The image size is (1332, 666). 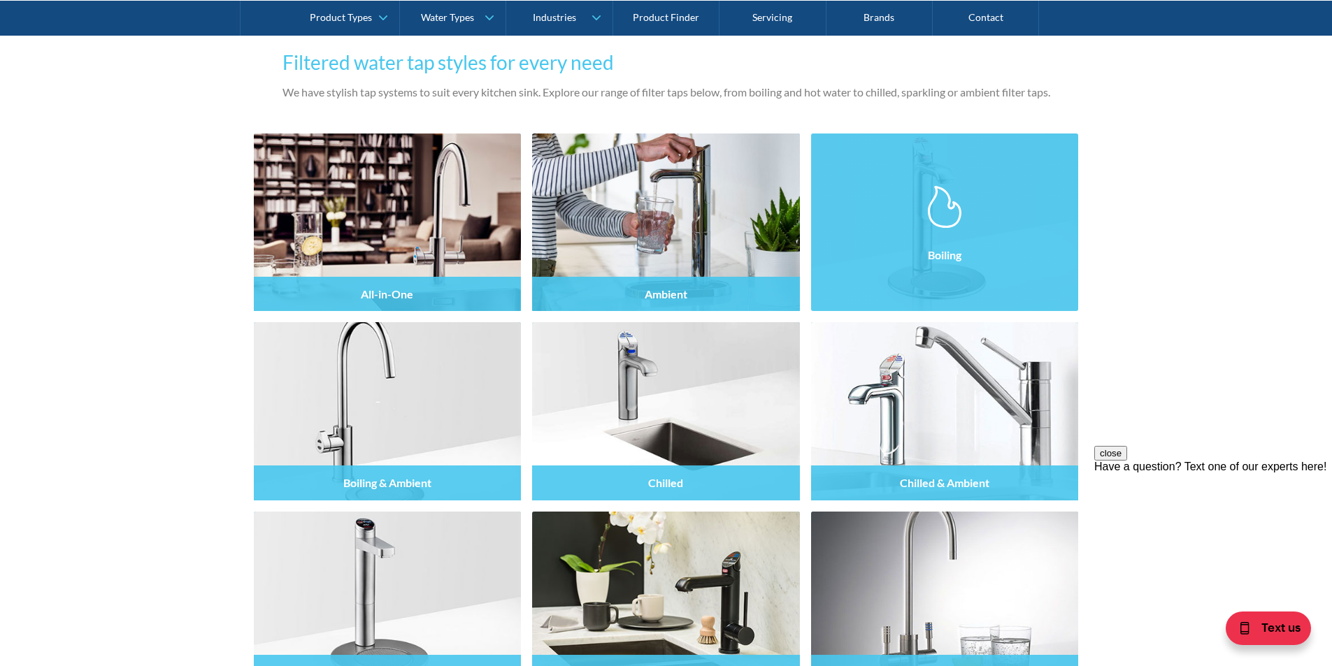 What do you see at coordinates (945, 255) in the screenshot?
I see `h4: Boiling` at bounding box center [945, 255].